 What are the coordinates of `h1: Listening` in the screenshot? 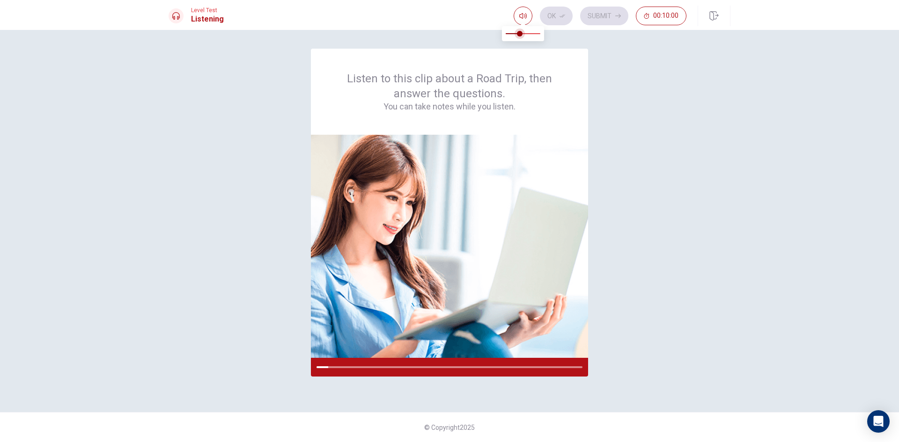 It's located at (207, 19).